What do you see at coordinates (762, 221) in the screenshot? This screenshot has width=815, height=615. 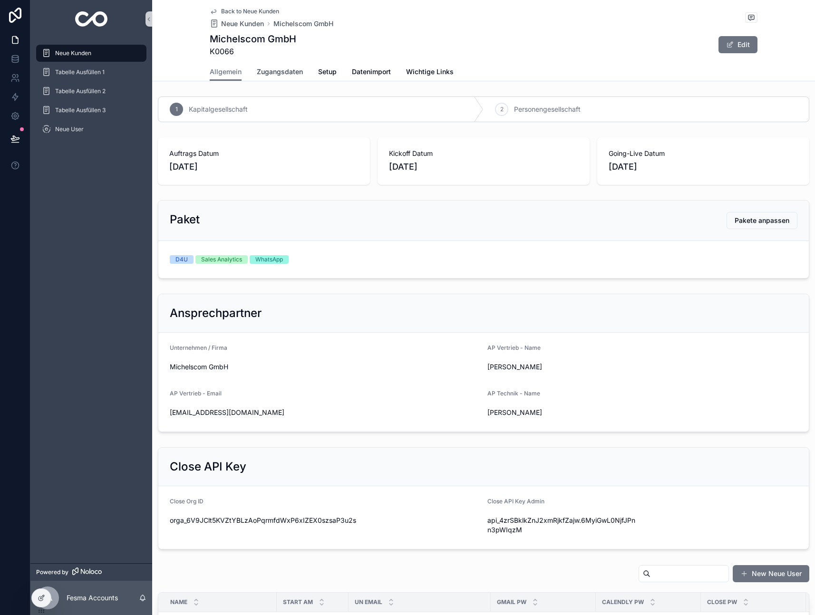 I see `button: Pakete anpassen` at bounding box center [762, 221].